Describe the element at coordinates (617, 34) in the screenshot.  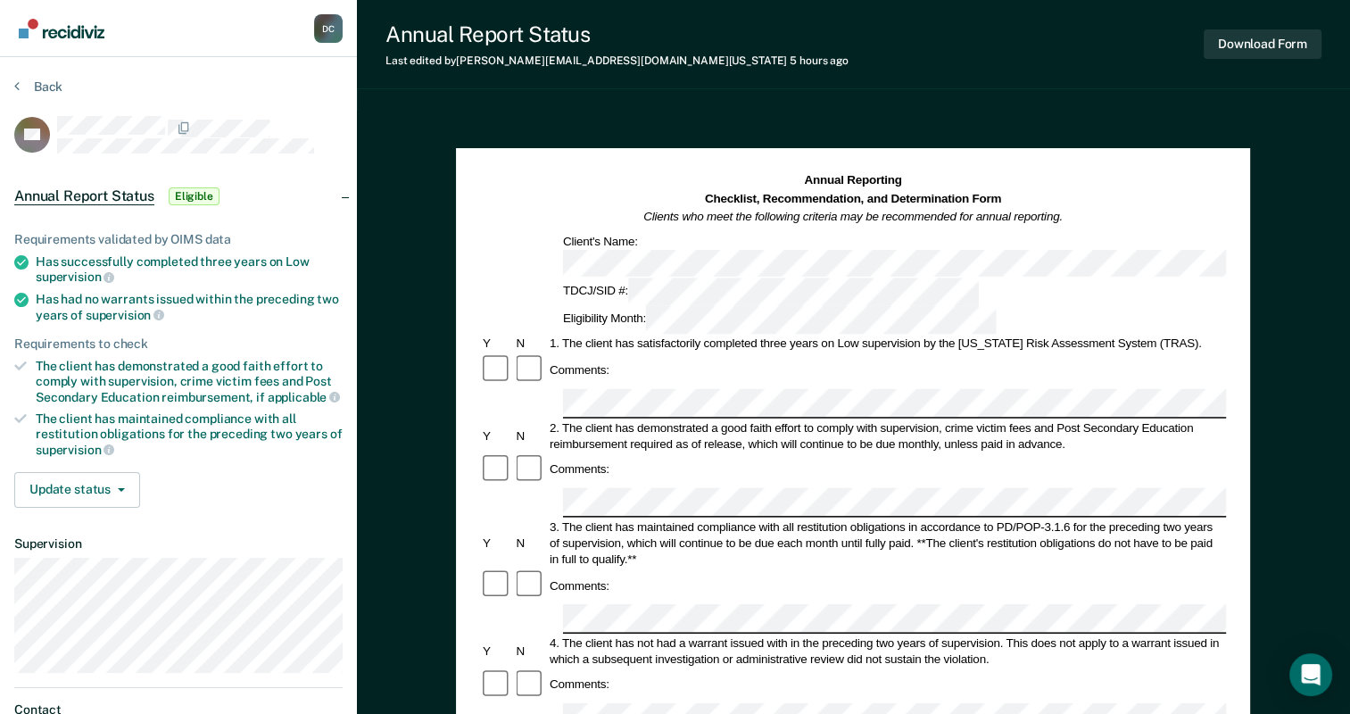
I see `div: Annual Report Status` at that location.